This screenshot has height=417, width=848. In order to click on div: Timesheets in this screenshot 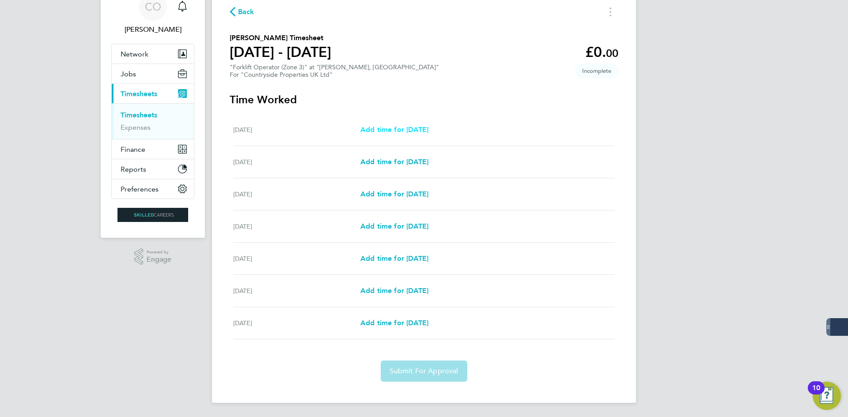, I will do `click(153, 121)`.